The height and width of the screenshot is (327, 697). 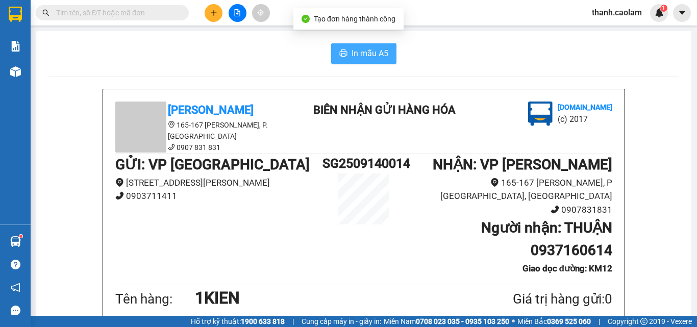 What do you see at coordinates (219, 196) in the screenshot?
I see `li: 0903711411` at bounding box center [219, 196].